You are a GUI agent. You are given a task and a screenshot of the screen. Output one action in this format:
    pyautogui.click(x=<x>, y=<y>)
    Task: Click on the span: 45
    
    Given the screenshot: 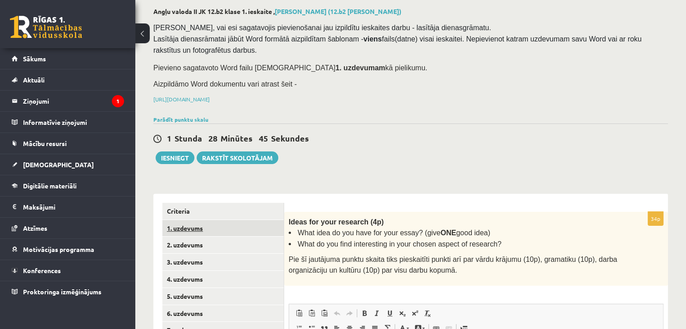 What is the action you would take?
    pyautogui.click(x=263, y=138)
    